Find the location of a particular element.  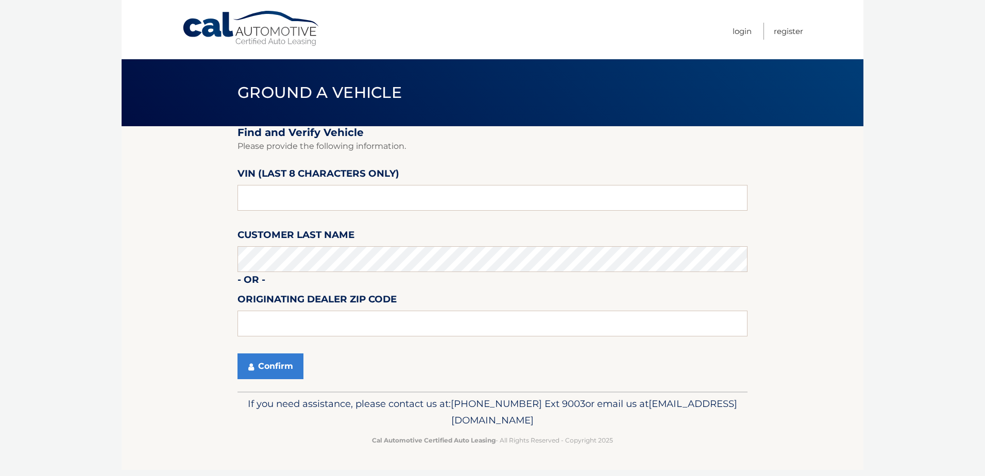

label: VIN (last 8 characters only) is located at coordinates (318, 175).